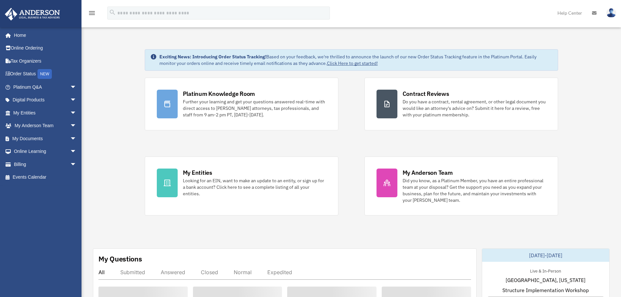  I want to click on div: Contract Reviews, so click(426, 94).